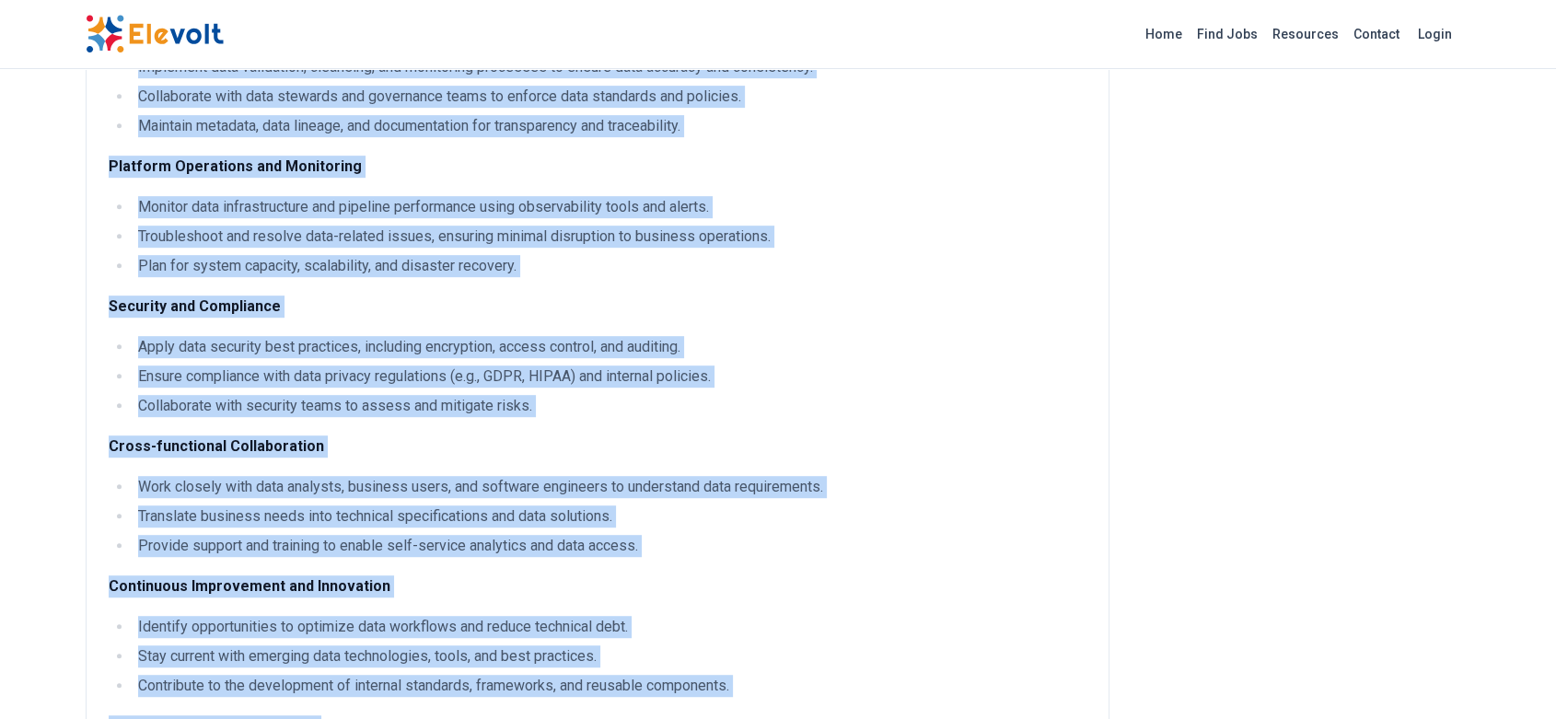 This screenshot has height=719, width=1556. I want to click on li: Provide support and training to enable self-service analytics and data access., so click(610, 546).